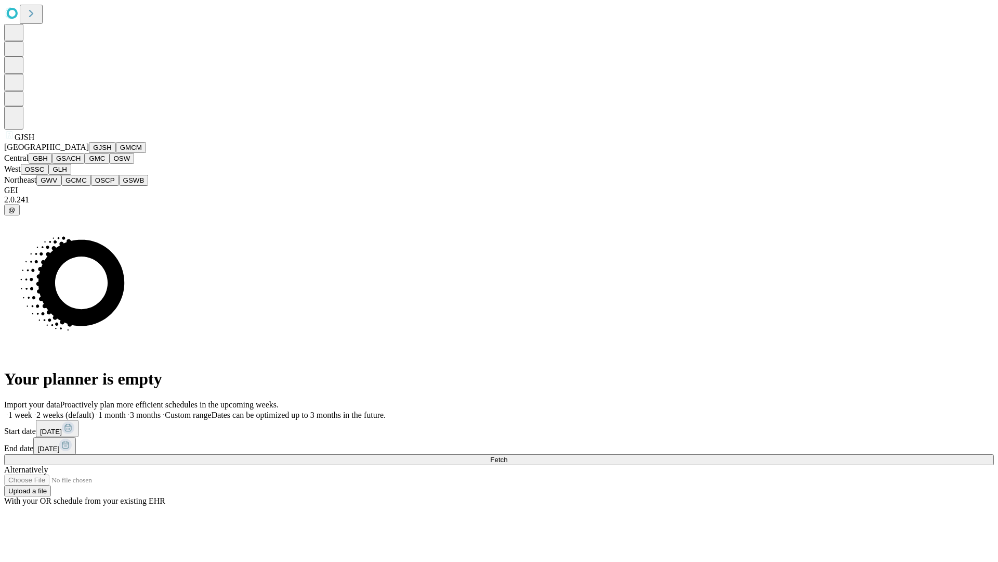 The image size is (998, 562). I want to click on button: Upload a file, so click(28, 490).